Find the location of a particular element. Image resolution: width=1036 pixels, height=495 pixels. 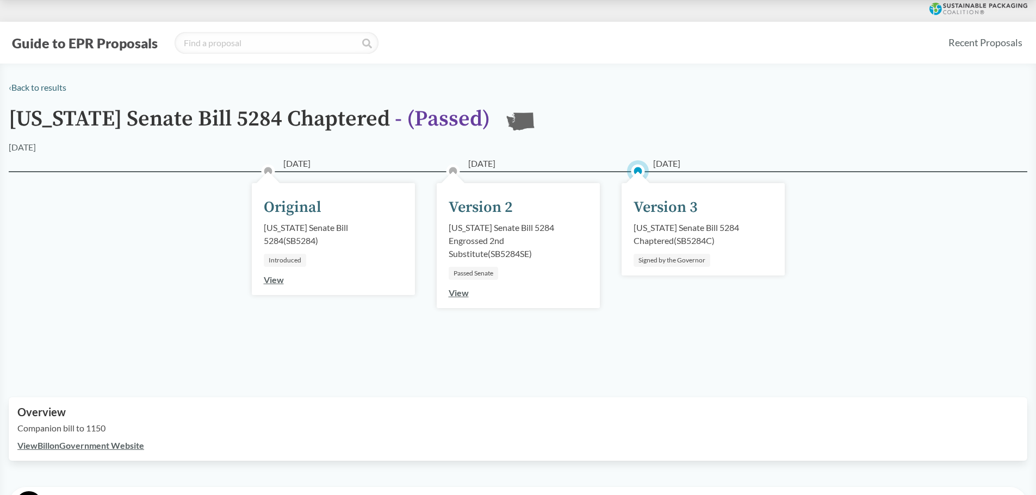

div: Introduced is located at coordinates (285, 260).